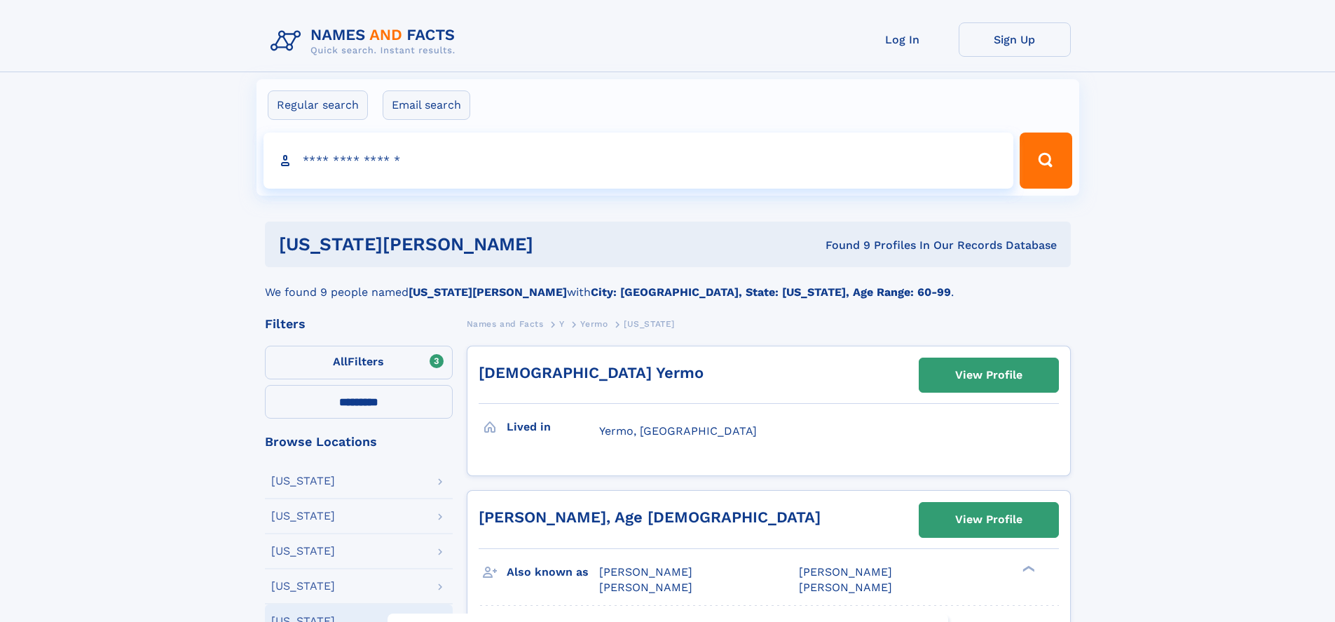  Describe the element at coordinates (639, 161) in the screenshot. I see `input: search input` at that location.